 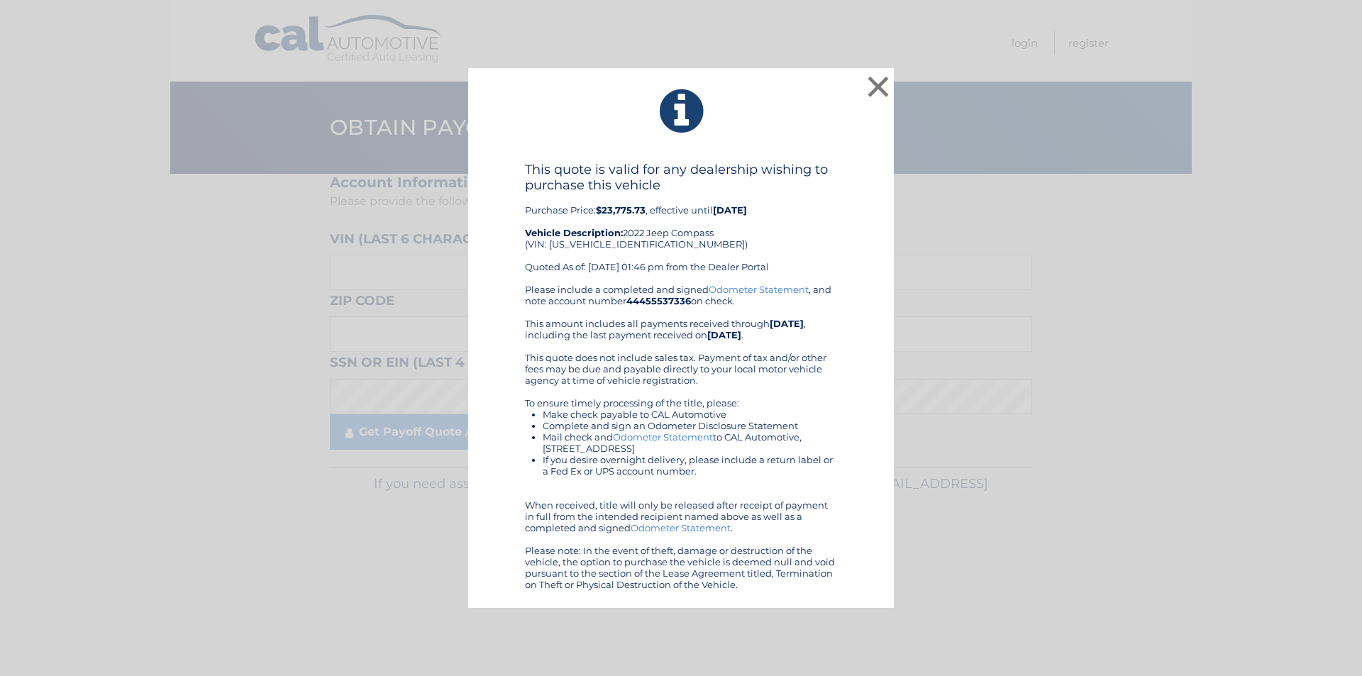 I want to click on li: Complete and sign an Odometer Disclosure Statement, so click(x=690, y=426).